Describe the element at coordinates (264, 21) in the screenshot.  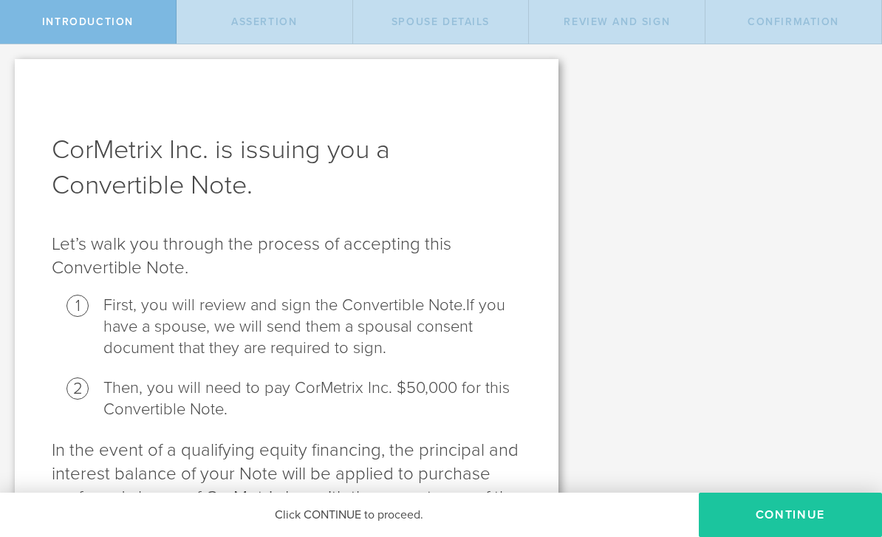
I see `span: Assertion` at that location.